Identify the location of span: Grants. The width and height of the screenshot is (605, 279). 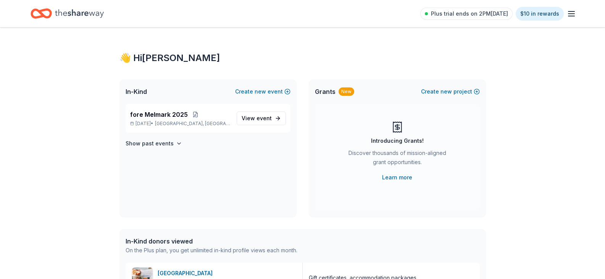
(325, 92).